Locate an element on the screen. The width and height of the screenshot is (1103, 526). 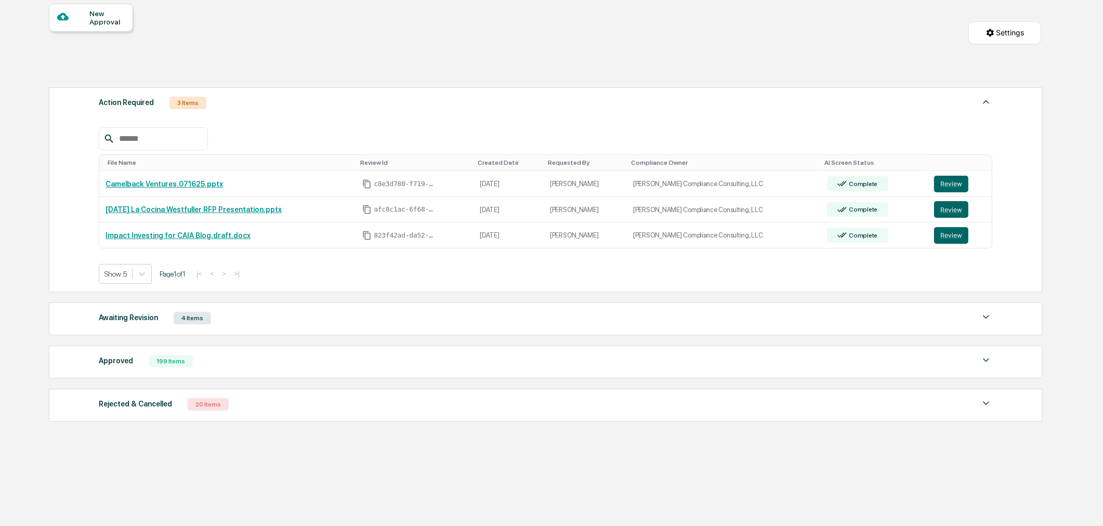
a: Camelback Ventures.071625.pptx is located at coordinates (164, 184).